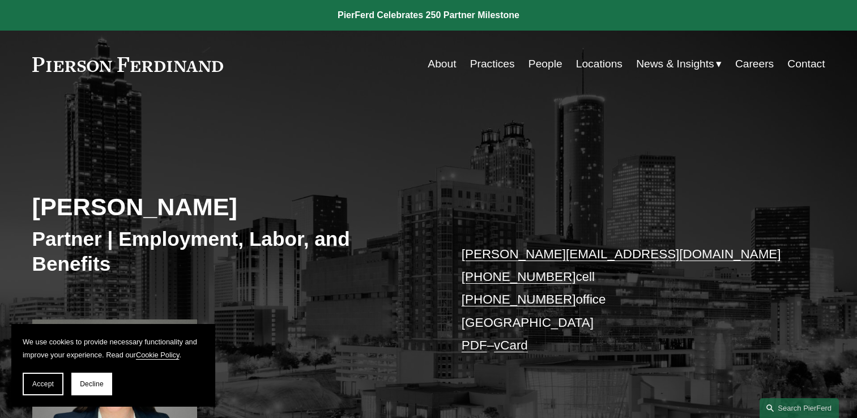 The image size is (857, 418). What do you see at coordinates (546, 64) in the screenshot?
I see `a: People` at bounding box center [546, 64].